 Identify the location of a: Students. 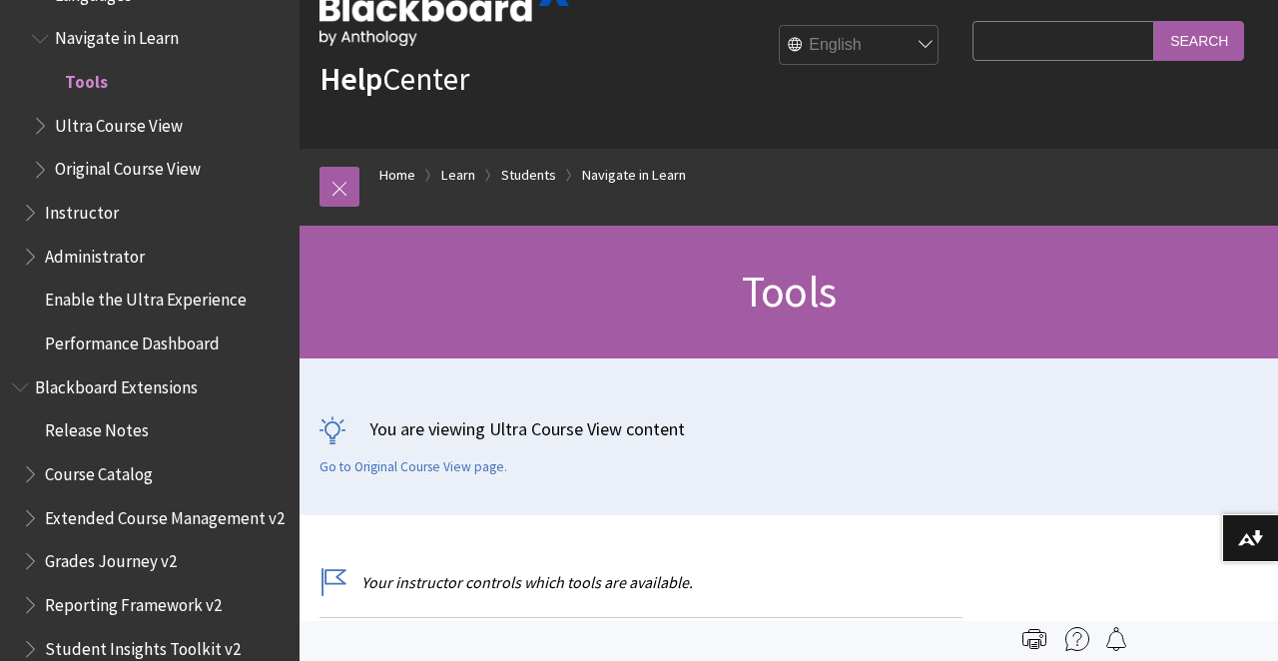
(528, 175).